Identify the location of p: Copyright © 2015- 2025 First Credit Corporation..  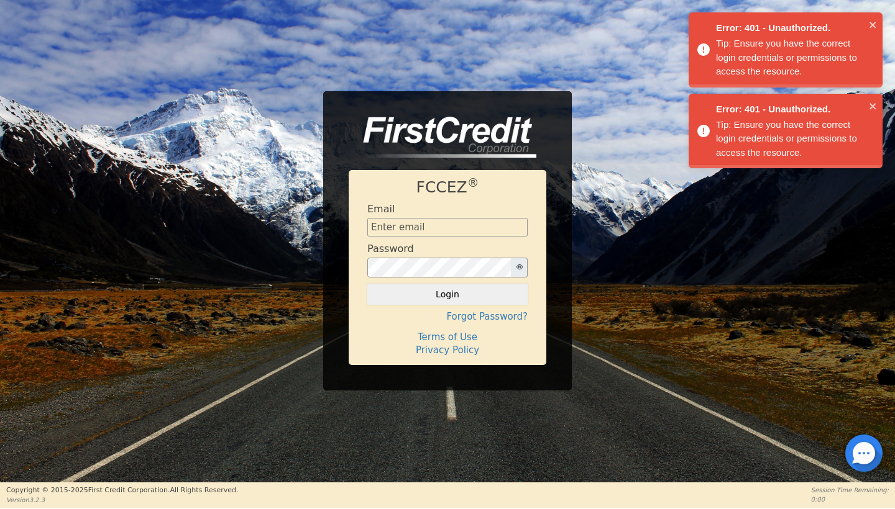
(122, 491).